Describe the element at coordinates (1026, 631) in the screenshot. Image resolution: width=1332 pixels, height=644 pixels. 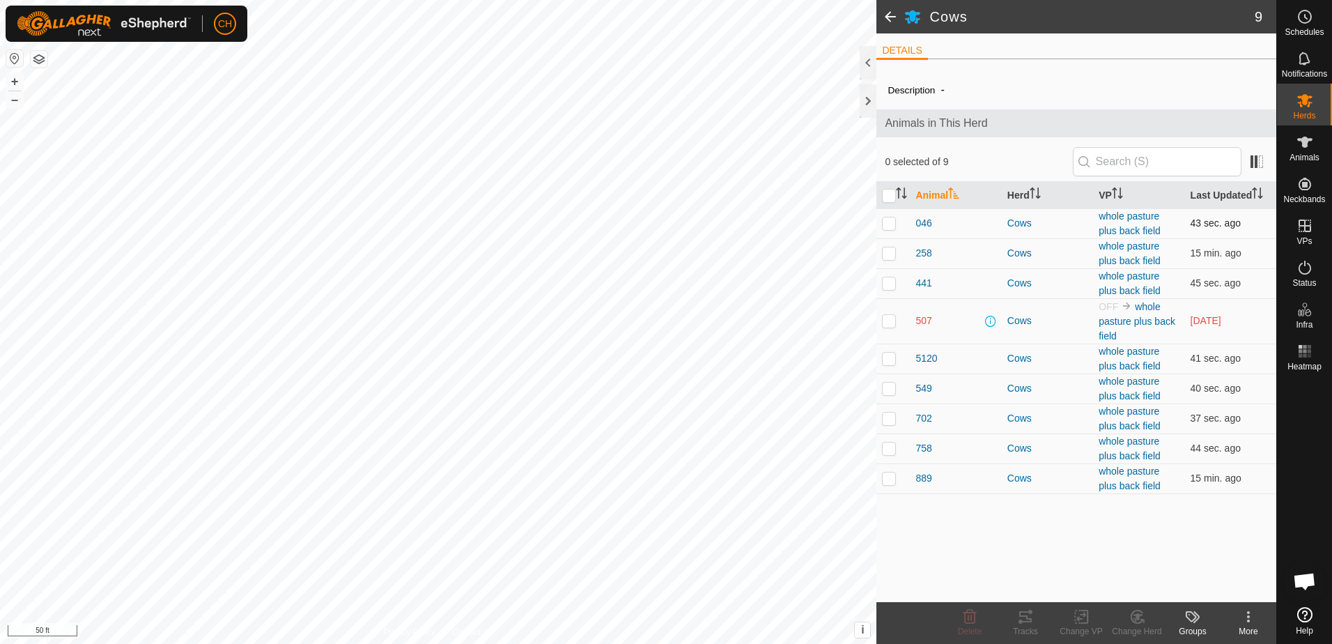
I see `div: Tracks` at that location.